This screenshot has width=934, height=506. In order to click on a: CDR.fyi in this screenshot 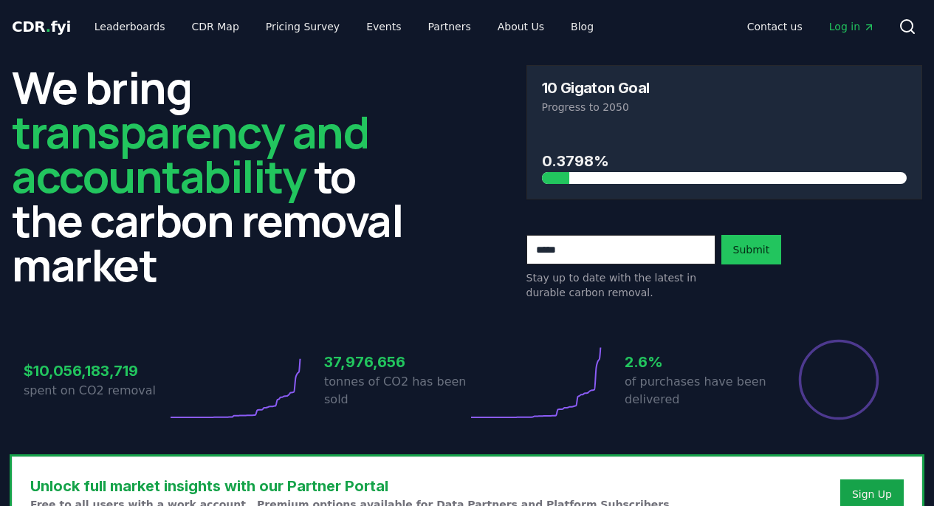, I will do `click(41, 27)`.